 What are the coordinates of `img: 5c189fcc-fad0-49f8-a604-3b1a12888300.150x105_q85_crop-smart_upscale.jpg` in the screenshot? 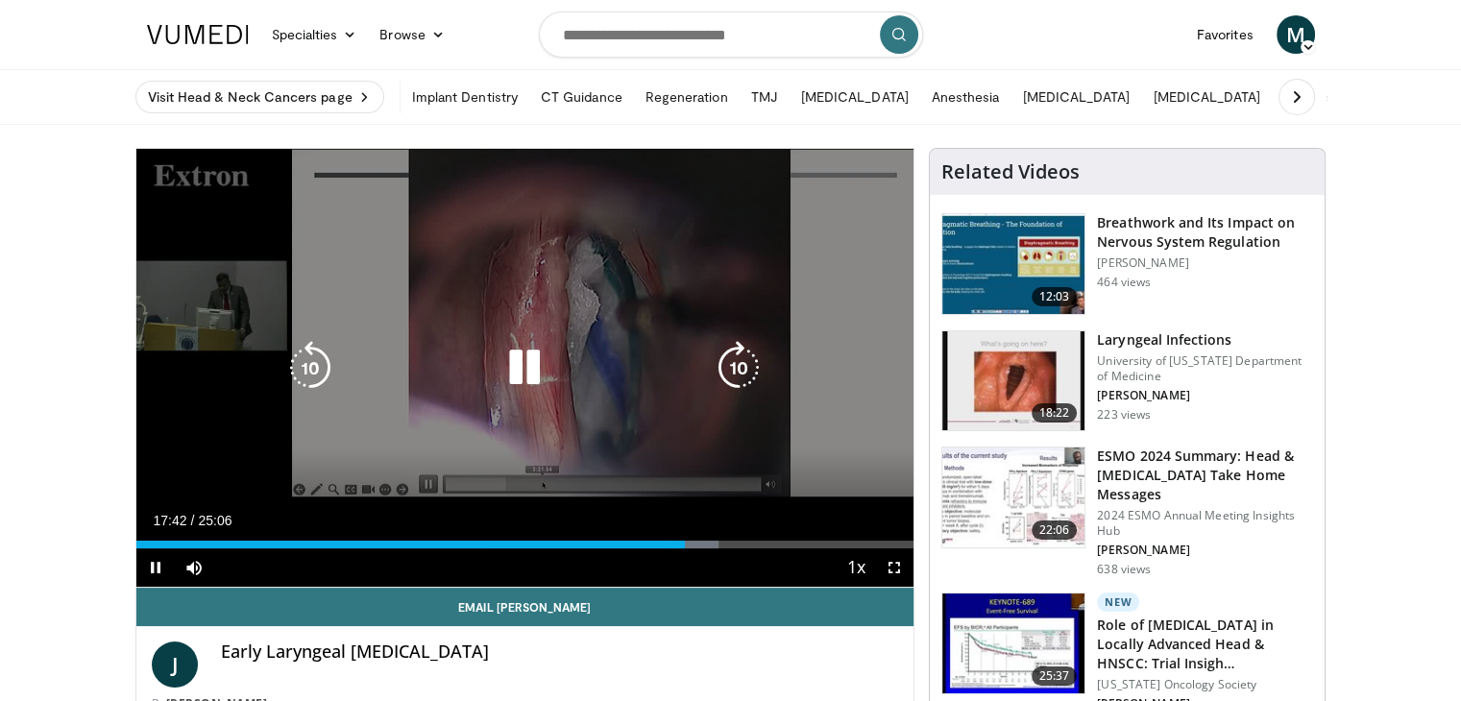 It's located at (1013, 643).